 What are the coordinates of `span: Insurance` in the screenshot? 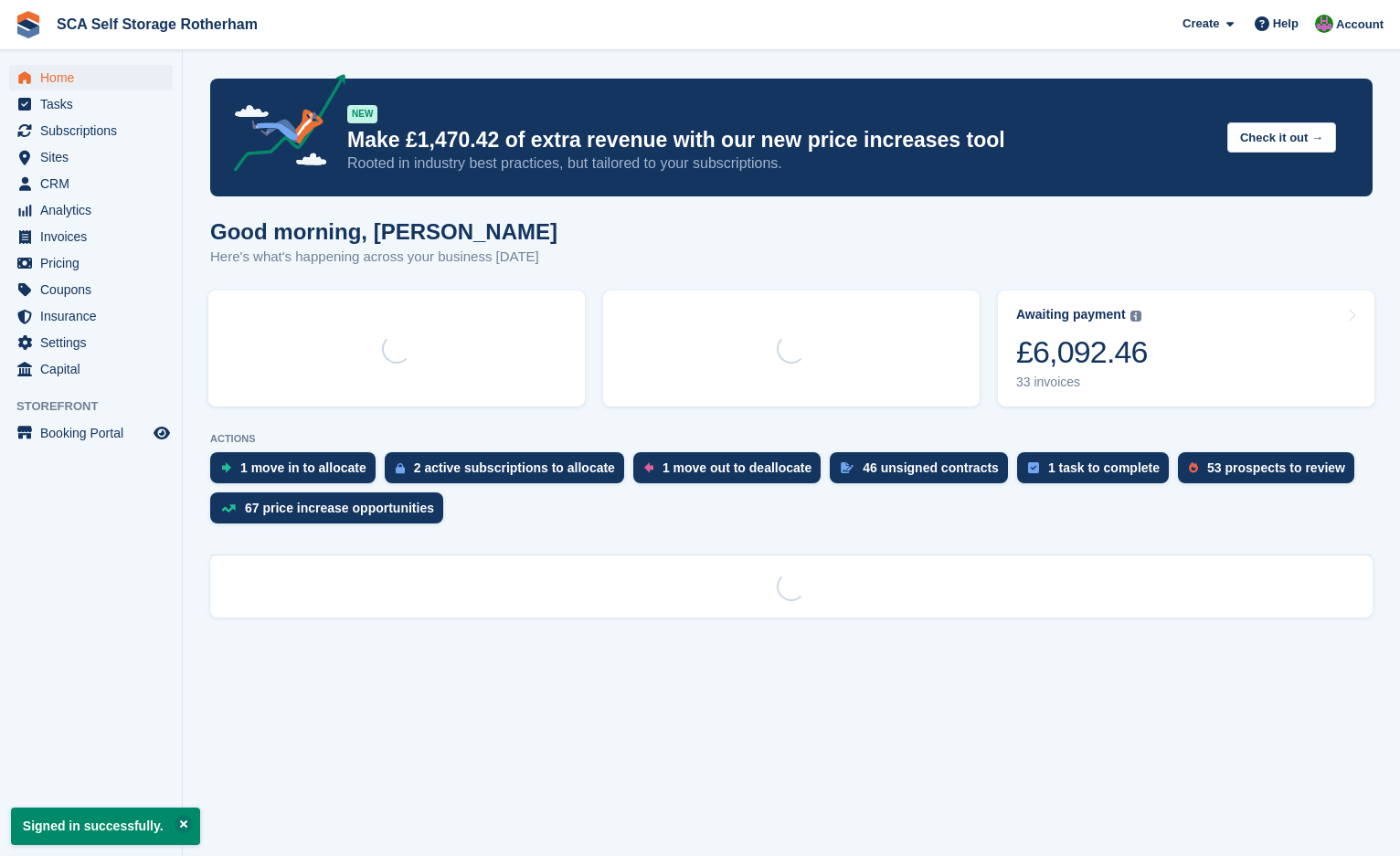 It's located at (95, 316).